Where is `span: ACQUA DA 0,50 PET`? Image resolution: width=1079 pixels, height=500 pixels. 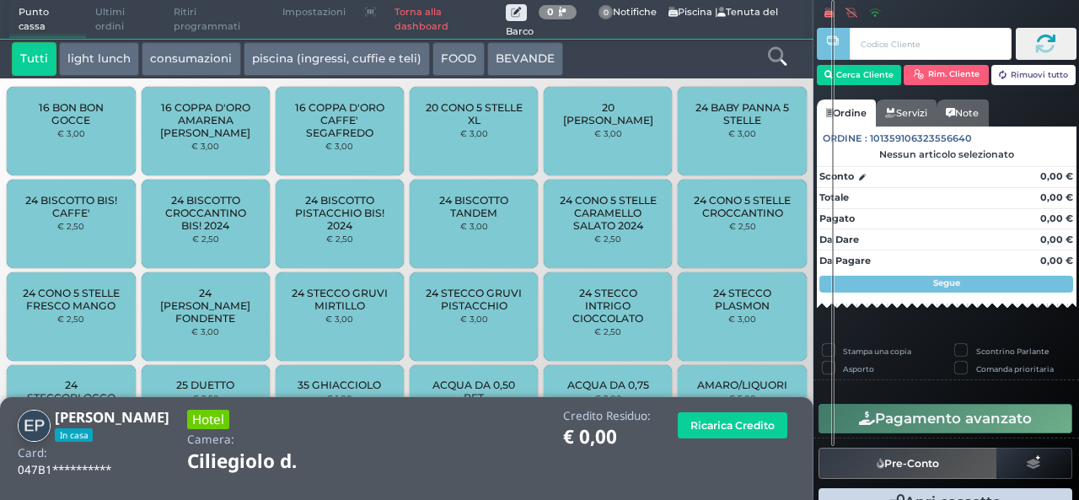 span: ACQUA DA 0,50 PET is located at coordinates (474, 391).